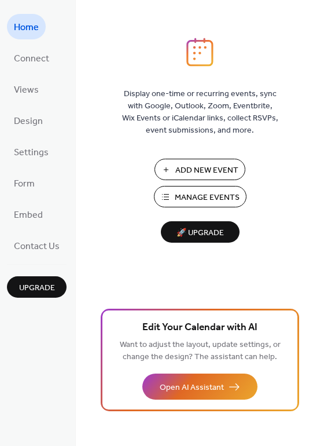 The image size is (324, 446). What do you see at coordinates (207, 170) in the screenshot?
I see `span: Add New Event` at bounding box center [207, 170].